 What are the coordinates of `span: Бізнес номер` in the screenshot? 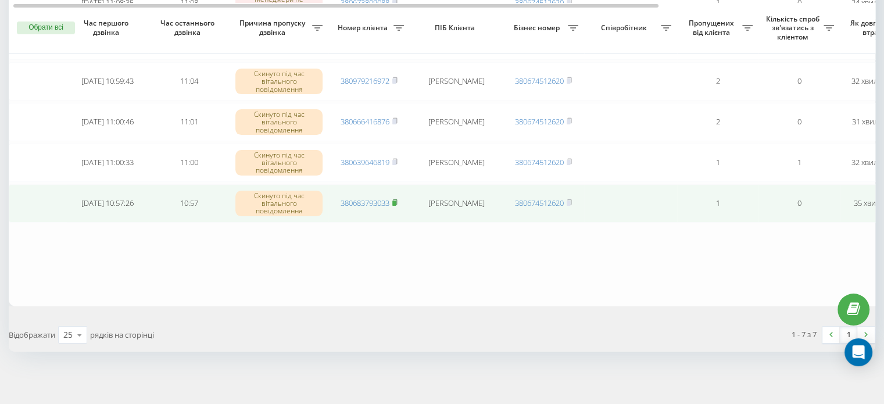 It's located at (538, 28).